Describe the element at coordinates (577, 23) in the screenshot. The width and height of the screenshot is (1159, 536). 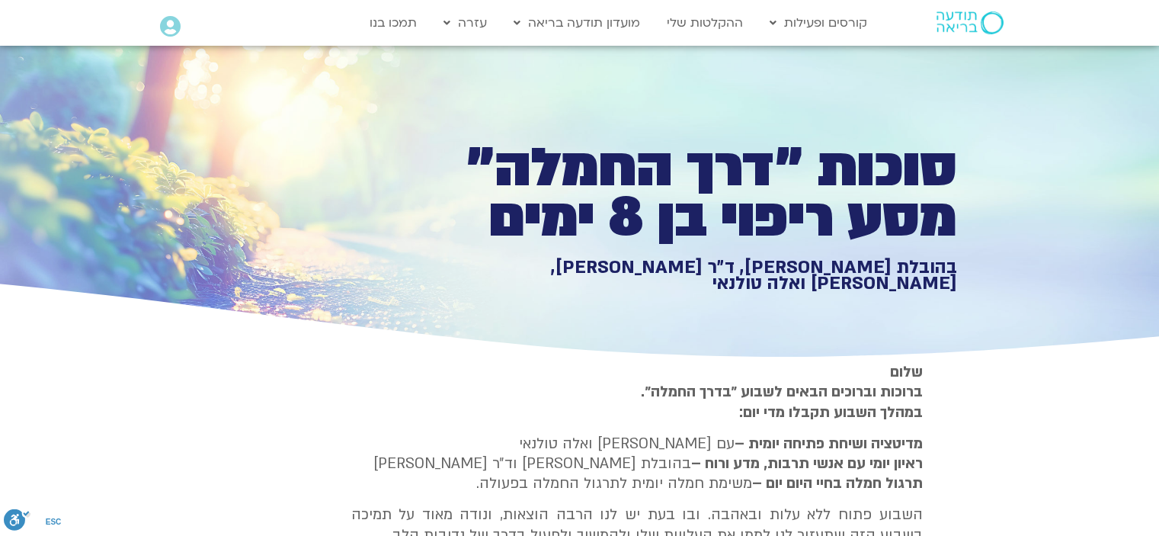
I see `a: מועדון תודעה בריאה` at that location.